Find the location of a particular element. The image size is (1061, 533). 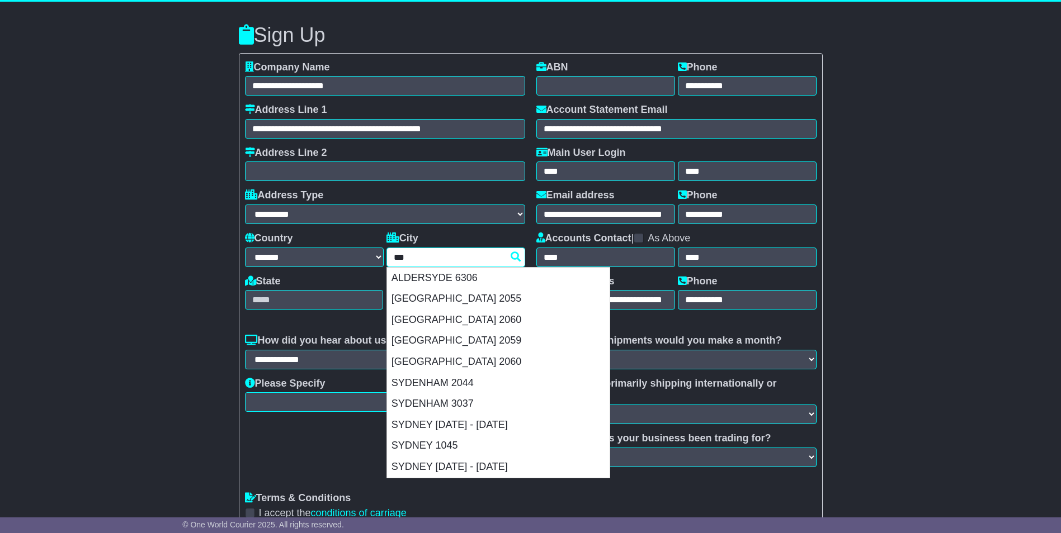

label: Address Line 2 is located at coordinates (286, 153).